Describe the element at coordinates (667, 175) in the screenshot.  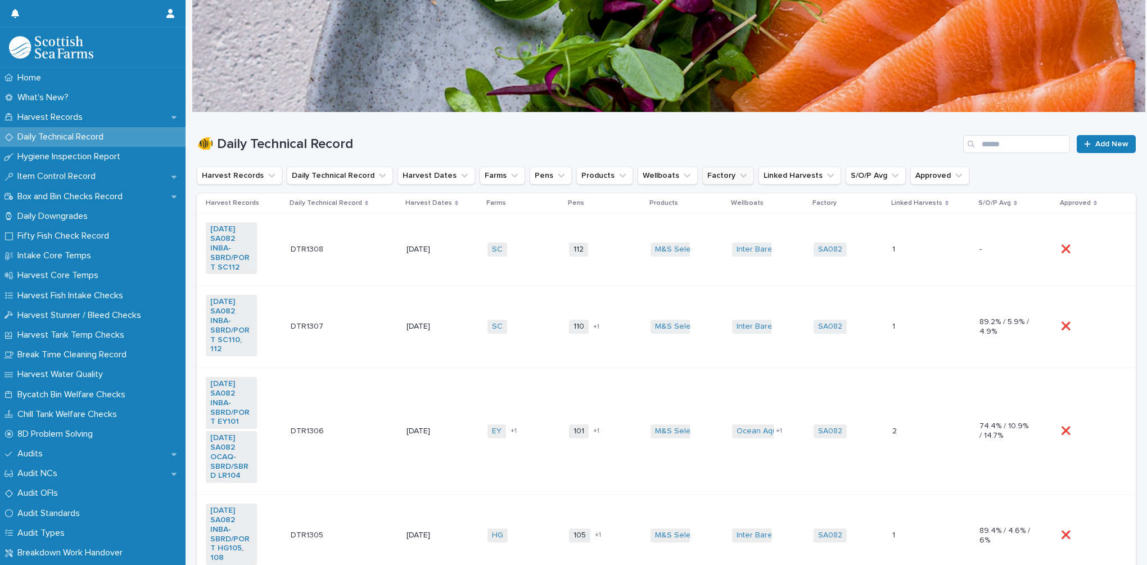
I see `button: Wellboats` at that location.